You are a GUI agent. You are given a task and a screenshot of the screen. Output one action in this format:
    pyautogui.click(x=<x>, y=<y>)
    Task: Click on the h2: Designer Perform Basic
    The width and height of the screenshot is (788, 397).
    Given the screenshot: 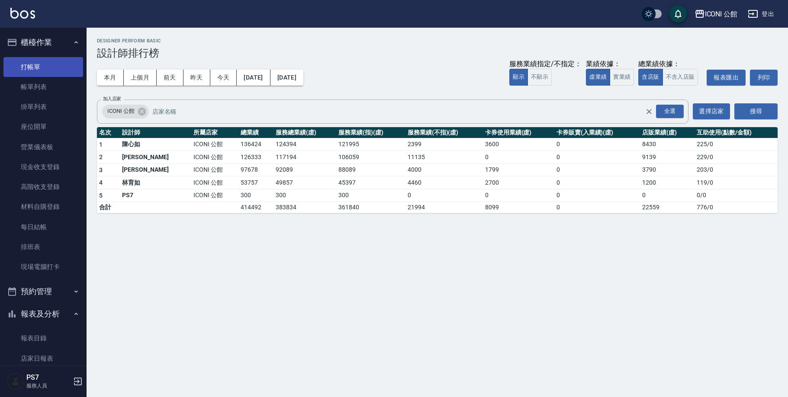 What is the action you would take?
    pyautogui.click(x=437, y=41)
    